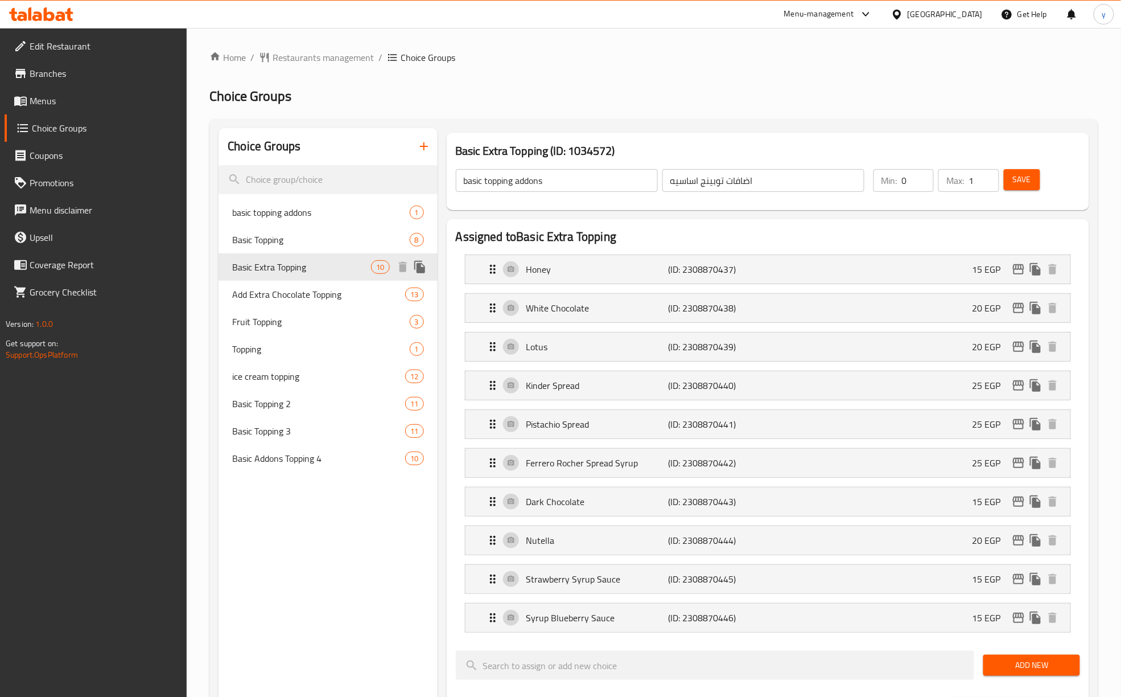  Describe the element at coordinates (96, 265) in the screenshot. I see `a: Coverage Report` at that location.